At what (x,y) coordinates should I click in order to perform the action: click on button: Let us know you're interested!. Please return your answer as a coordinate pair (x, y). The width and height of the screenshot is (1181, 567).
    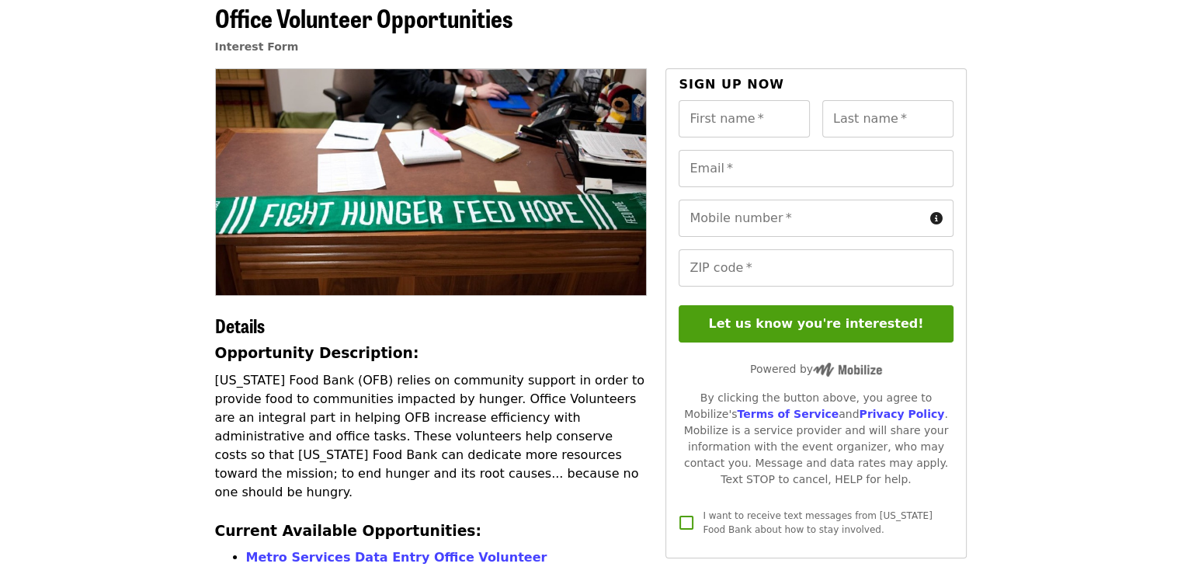
    Looking at the image, I should click on (815, 324).